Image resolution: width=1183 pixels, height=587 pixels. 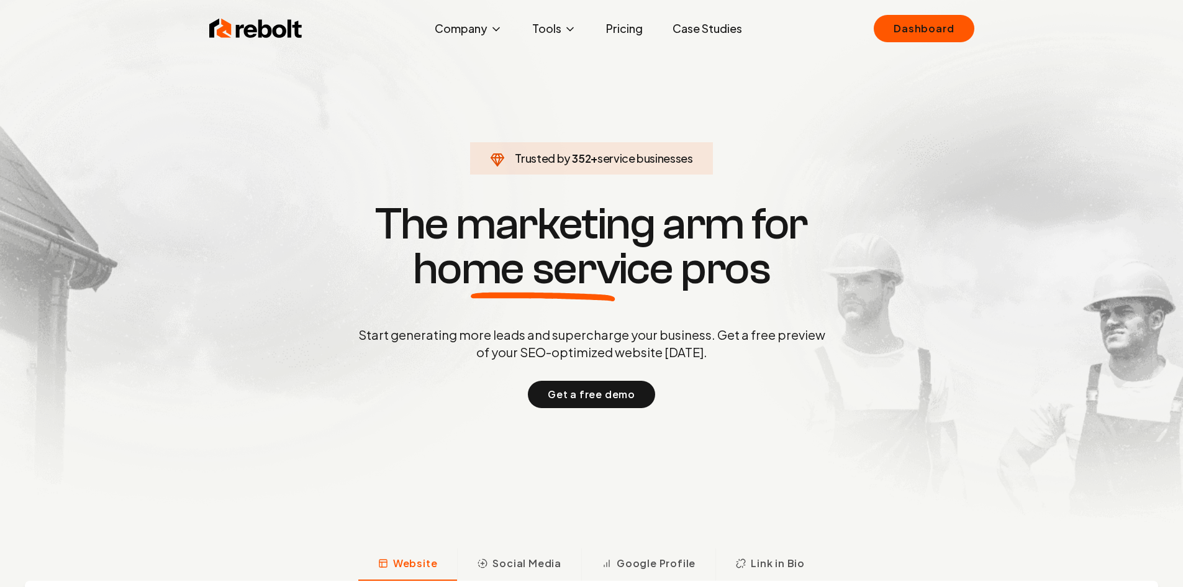 What do you see at coordinates (554, 29) in the screenshot?
I see `button: Tools` at bounding box center [554, 29].